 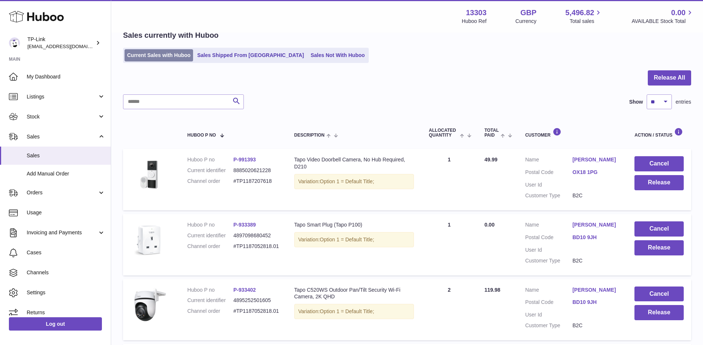 What do you see at coordinates (62, 233) in the screenshot?
I see `span: Invoicing and Payments` at bounding box center [62, 233].